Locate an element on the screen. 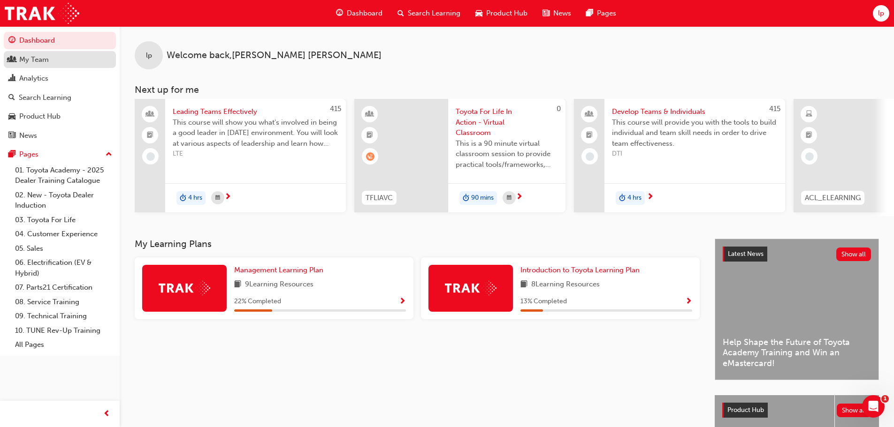  a: My Team is located at coordinates (60, 60).